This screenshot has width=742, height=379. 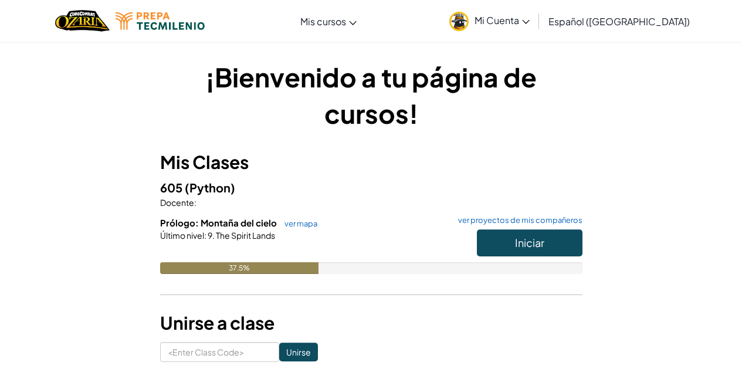 I want to click on span: Mi Cuenta, so click(x=502, y=20).